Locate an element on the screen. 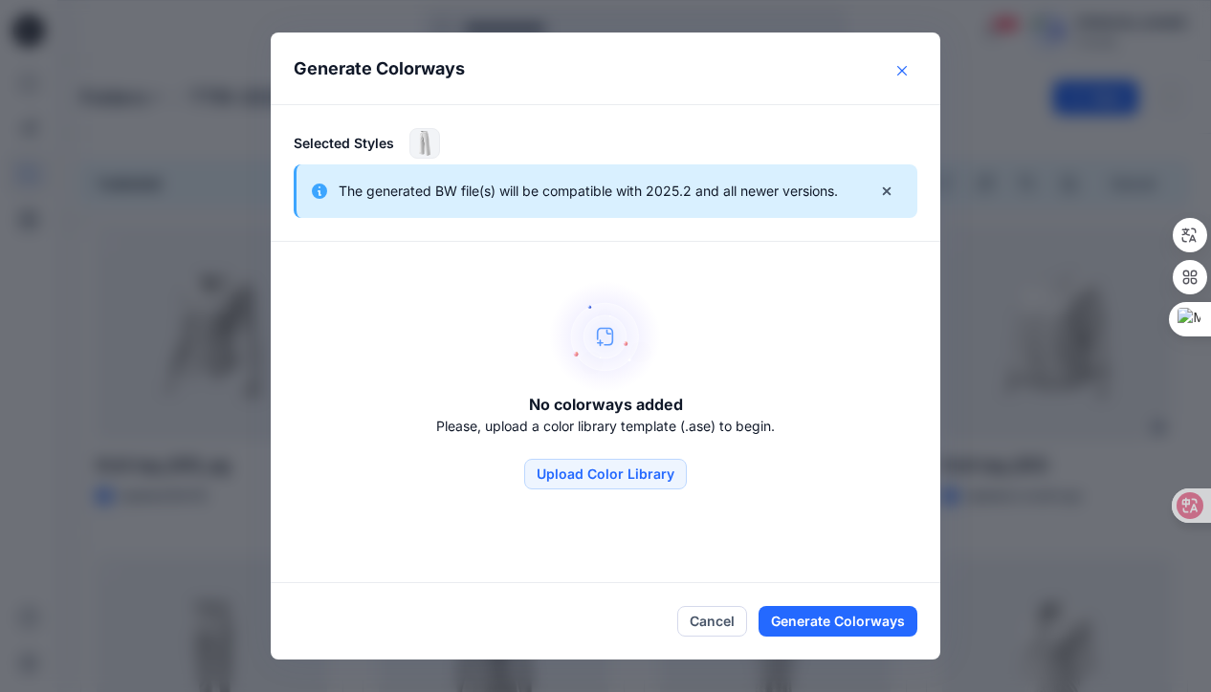 The image size is (1211, 692). p: The generated BW file(s) will be compatible with 2025.2 and all newer versions. is located at coordinates (588, 191).